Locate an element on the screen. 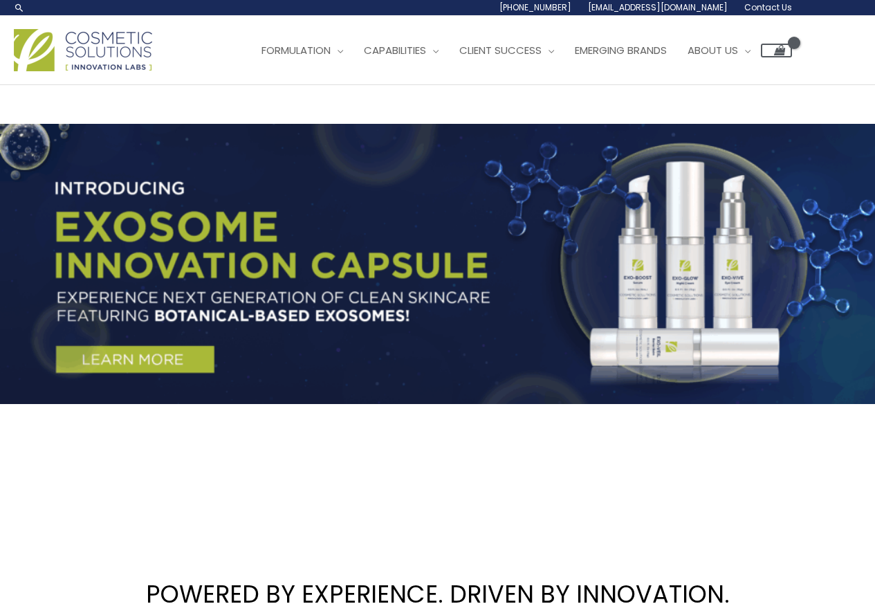  img: Cosmetic Solutions Logo is located at coordinates (83, 50).